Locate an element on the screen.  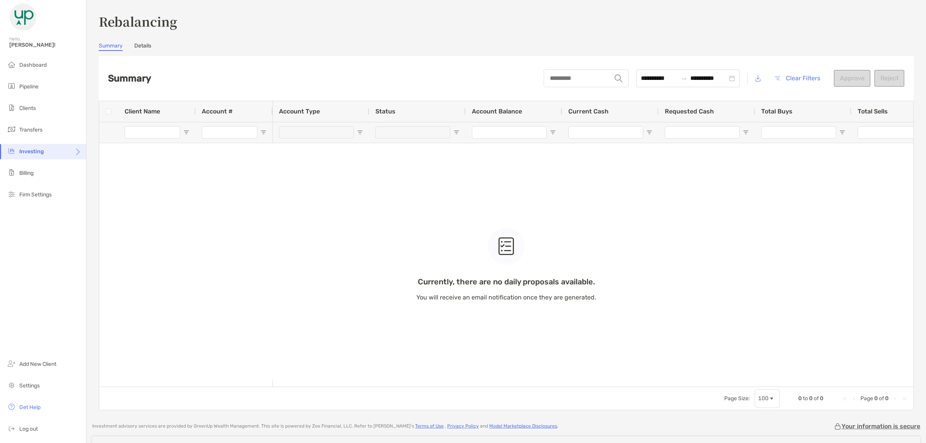
img: logout icon is located at coordinates (12, 428).